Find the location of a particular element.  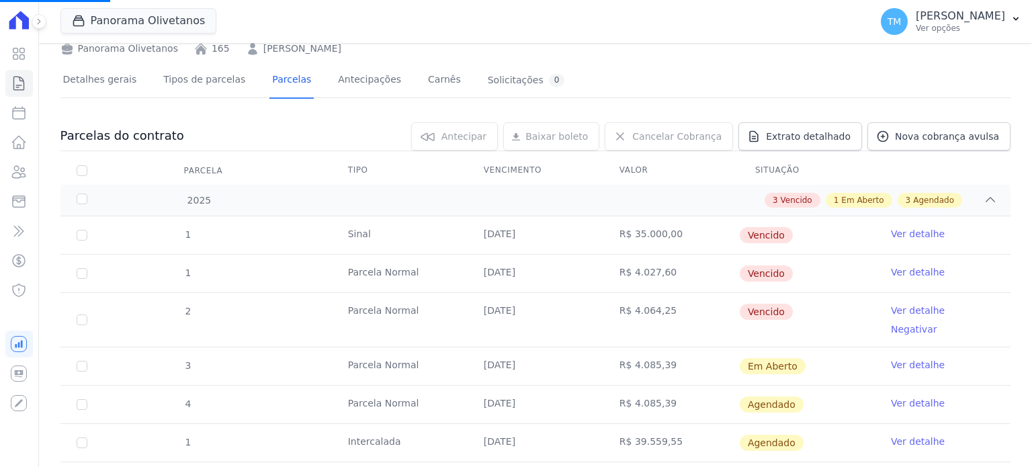

div: Panorama Olivetanos is located at coordinates (119, 48).